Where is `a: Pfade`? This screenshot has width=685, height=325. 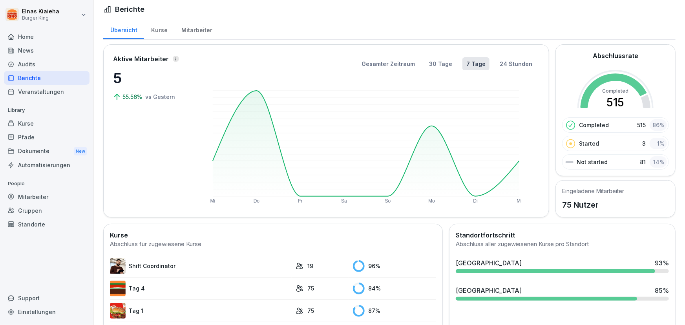 a: Pfade is located at coordinates (47, 137).